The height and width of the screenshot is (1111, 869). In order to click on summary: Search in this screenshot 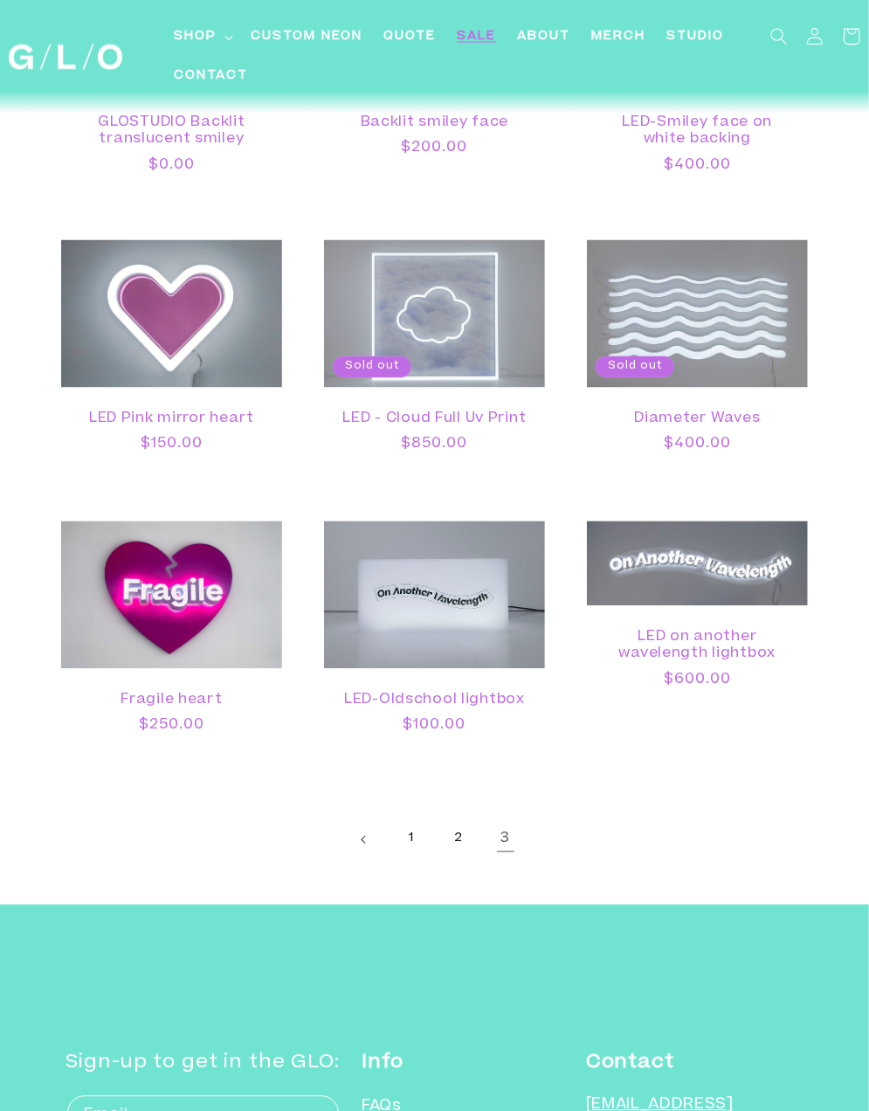, I will do `click(779, 37)`.